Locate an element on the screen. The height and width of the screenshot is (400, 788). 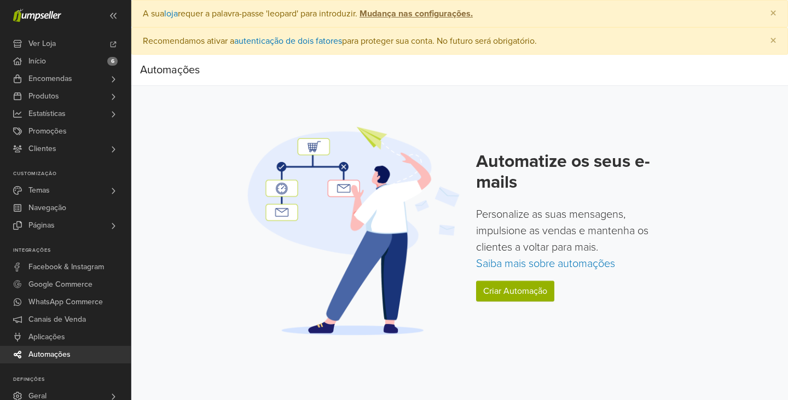
a: Mudança nas configurações. is located at coordinates (415, 14).